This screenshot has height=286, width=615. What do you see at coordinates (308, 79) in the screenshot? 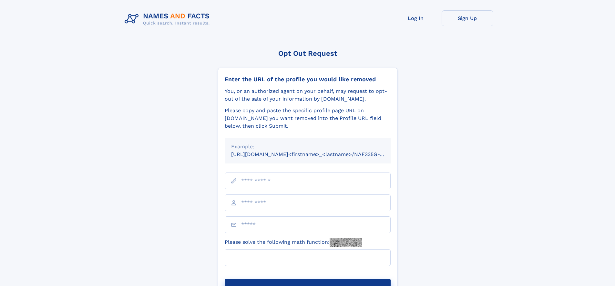
I see `div: Enter the URL of the profile you would like removed` at bounding box center [308, 79].